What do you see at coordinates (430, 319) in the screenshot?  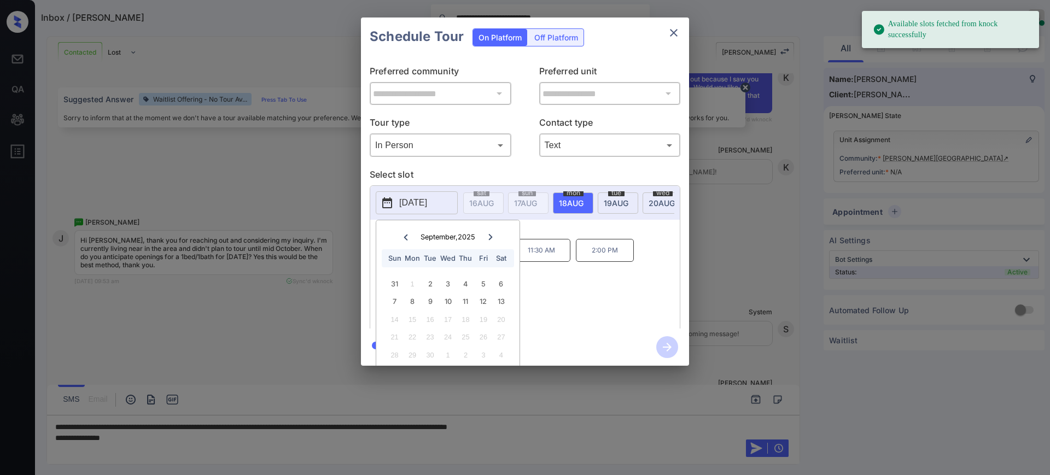 I see `div: Not available Tuesday, September 16th, 2025` at bounding box center [430, 319].